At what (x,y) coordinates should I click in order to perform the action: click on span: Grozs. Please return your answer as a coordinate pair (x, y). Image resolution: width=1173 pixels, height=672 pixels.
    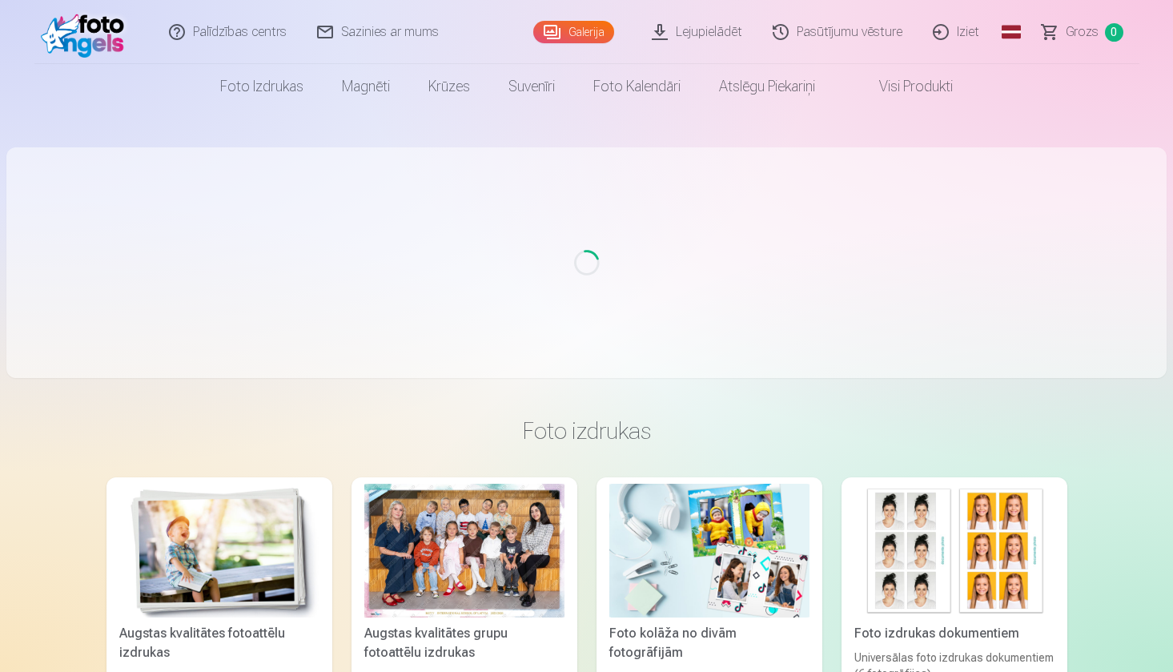
    Looking at the image, I should click on (1082, 32).